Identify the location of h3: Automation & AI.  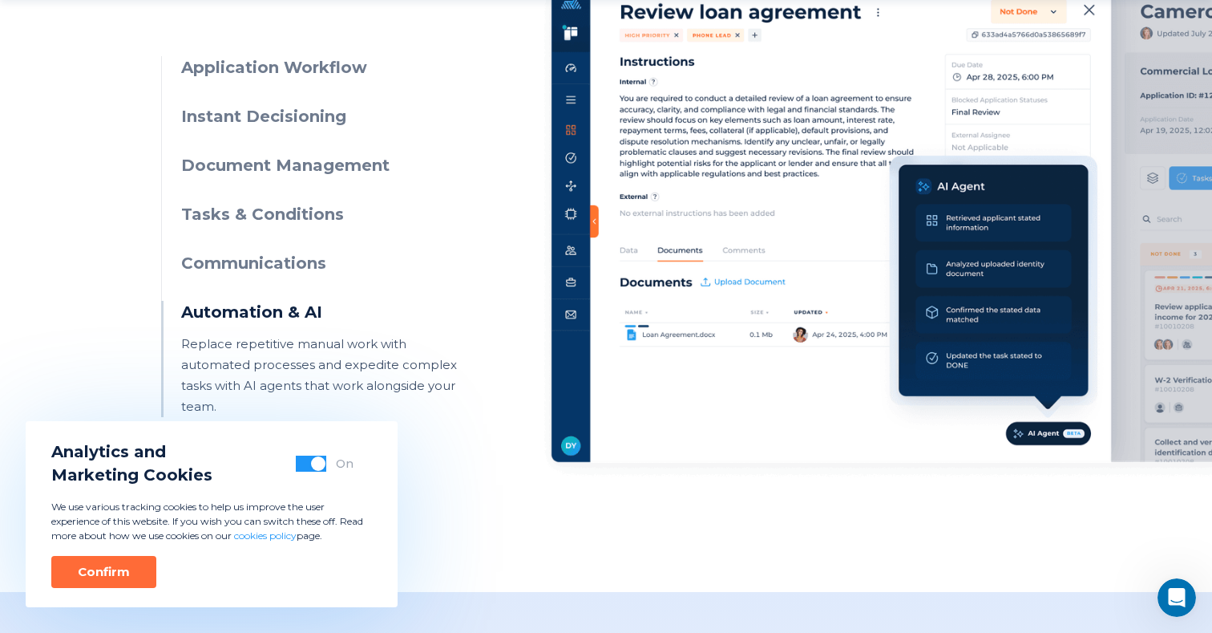
(326, 312).